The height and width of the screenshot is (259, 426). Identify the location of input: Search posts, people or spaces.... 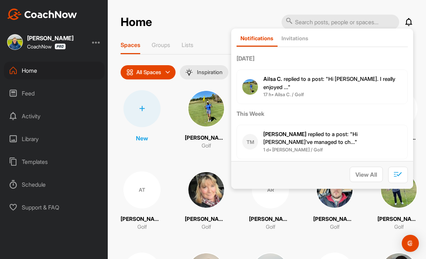
(340, 22).